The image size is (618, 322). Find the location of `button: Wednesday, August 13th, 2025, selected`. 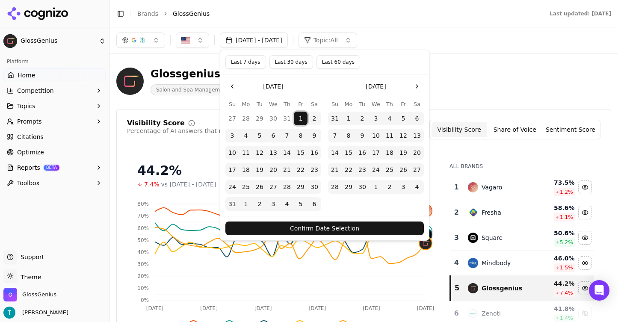

button: Wednesday, August 13th, 2025, selected is located at coordinates (273, 153).